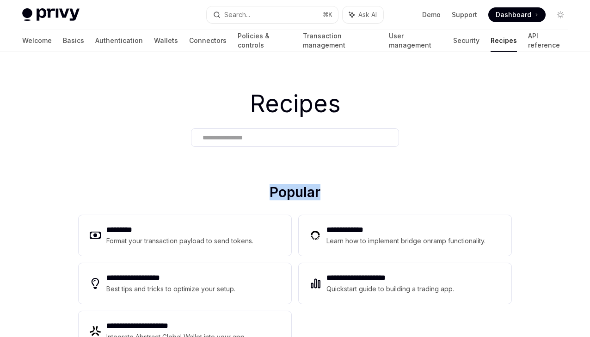 The height and width of the screenshot is (337, 590). What do you see at coordinates (37, 41) in the screenshot?
I see `a: Welcome` at bounding box center [37, 41].